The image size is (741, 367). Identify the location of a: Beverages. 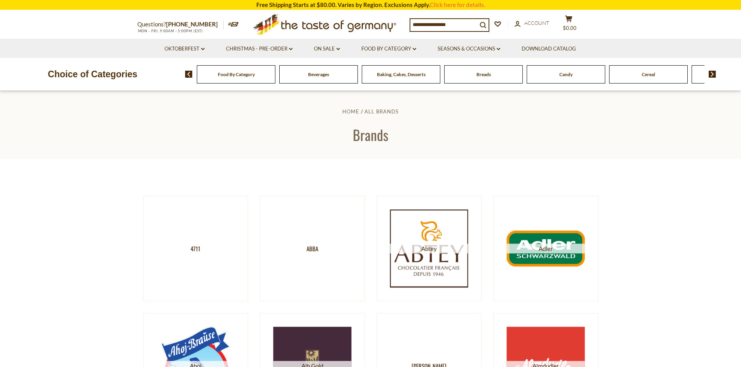
(318, 74).